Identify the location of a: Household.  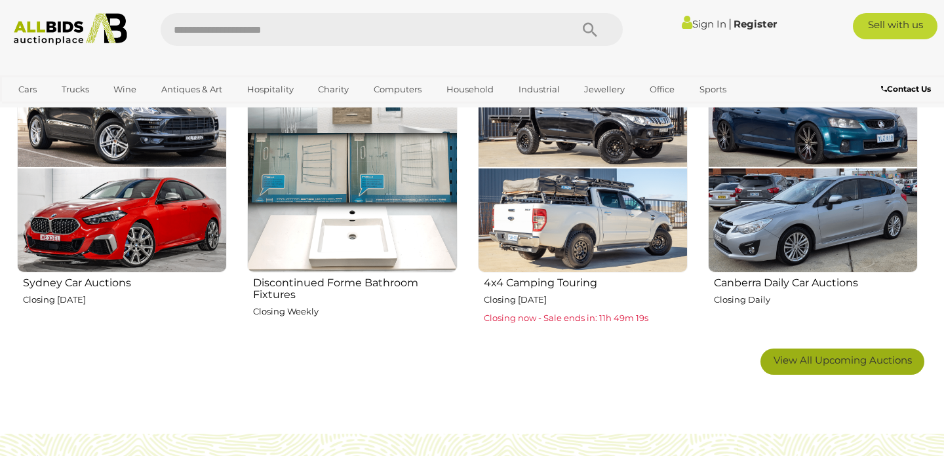
(470, 89).